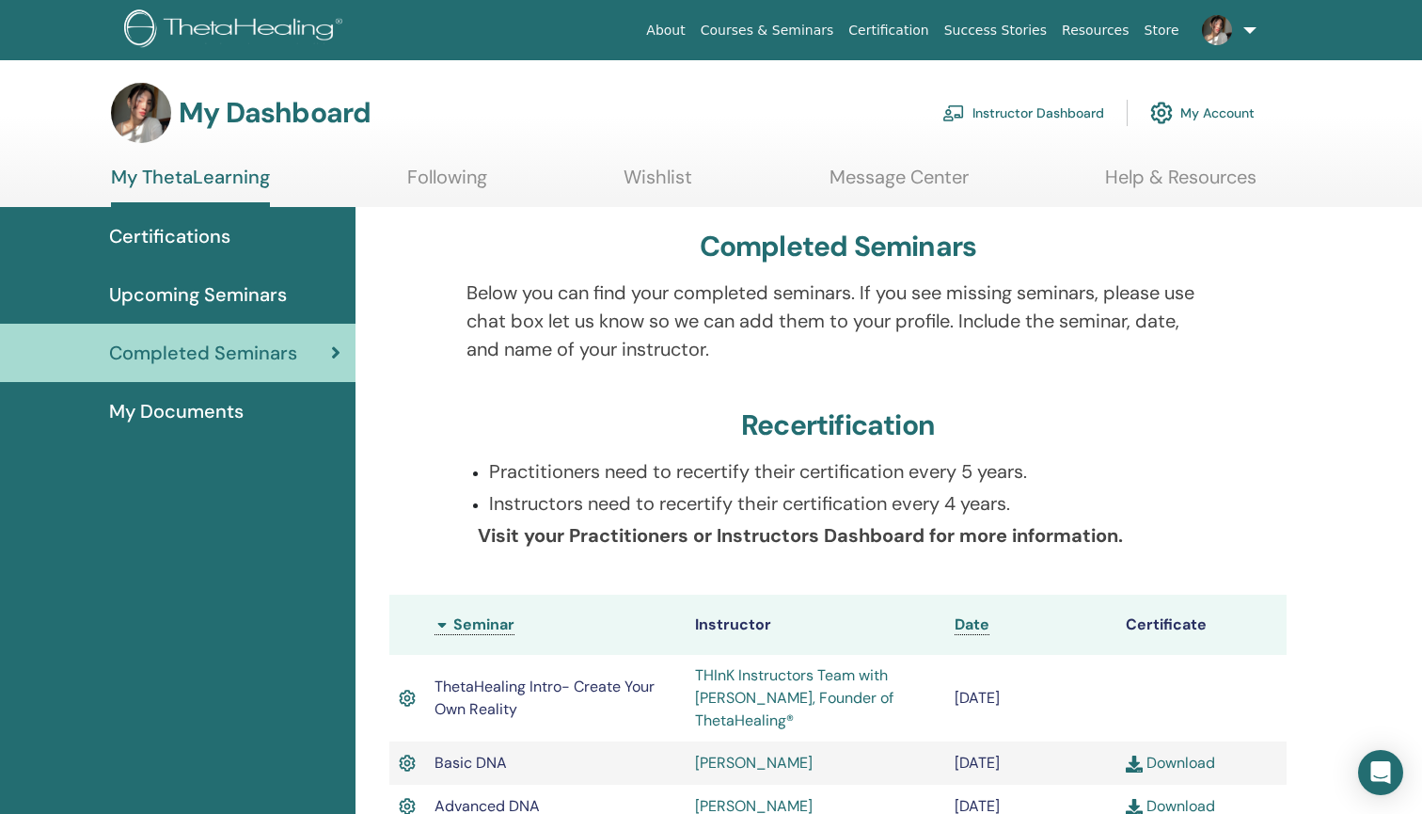 The image size is (1422, 814). Describe the element at coordinates (1162, 30) in the screenshot. I see `a: Store` at that location.